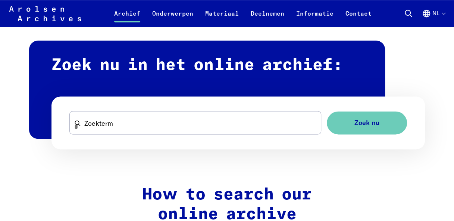  Describe the element at coordinates (435, 13) in the screenshot. I see `font: Nl` at that location.